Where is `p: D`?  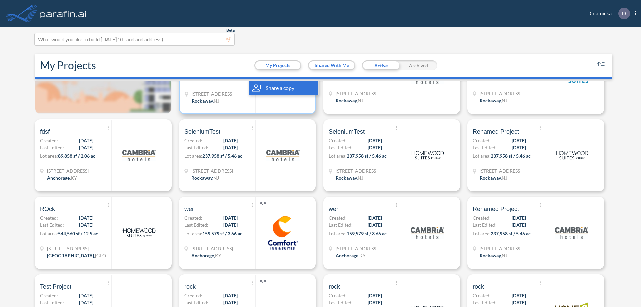 p: D is located at coordinates (624, 13).